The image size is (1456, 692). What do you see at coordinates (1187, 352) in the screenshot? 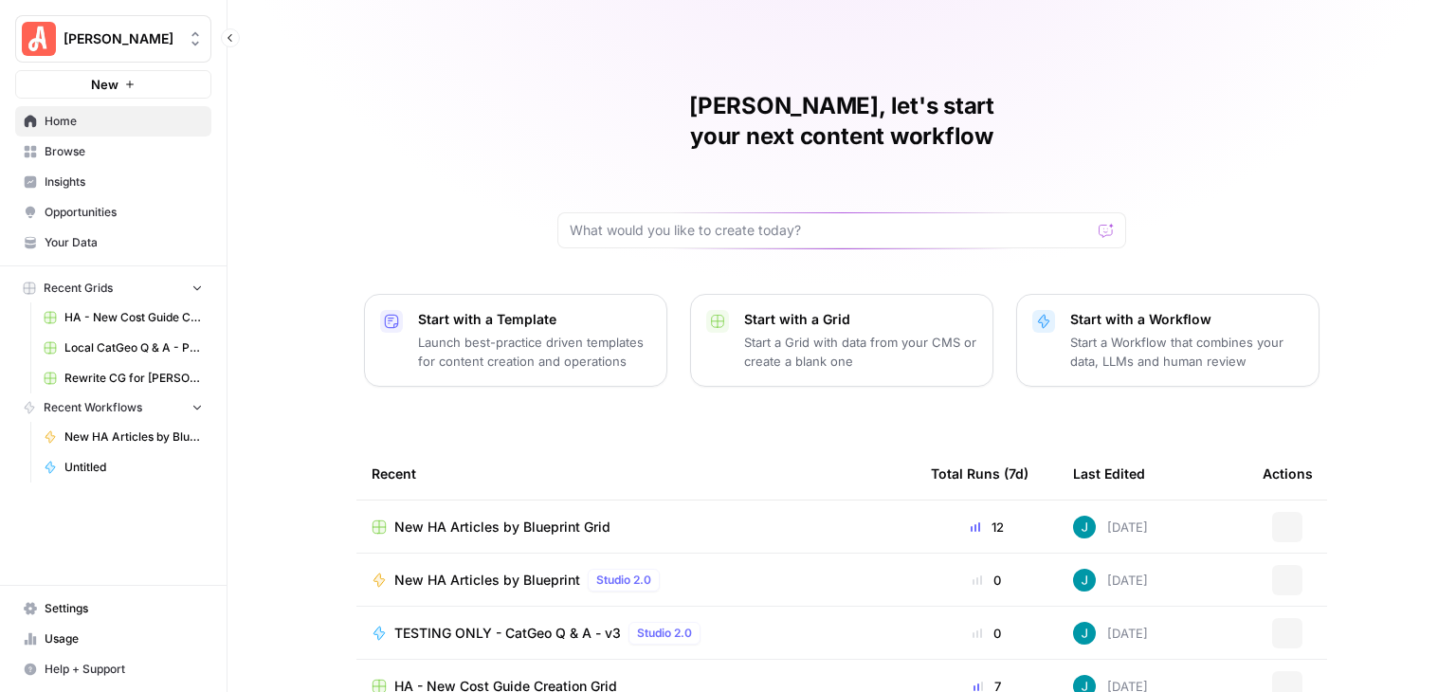
I see `p: Start a Workflow that combines your data, LLMs and human review` at bounding box center [1187, 352].